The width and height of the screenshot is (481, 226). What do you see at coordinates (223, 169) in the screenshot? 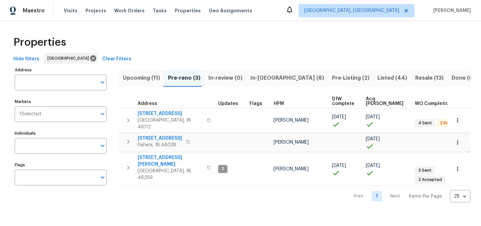
I see `span: 2` at bounding box center [223, 169].